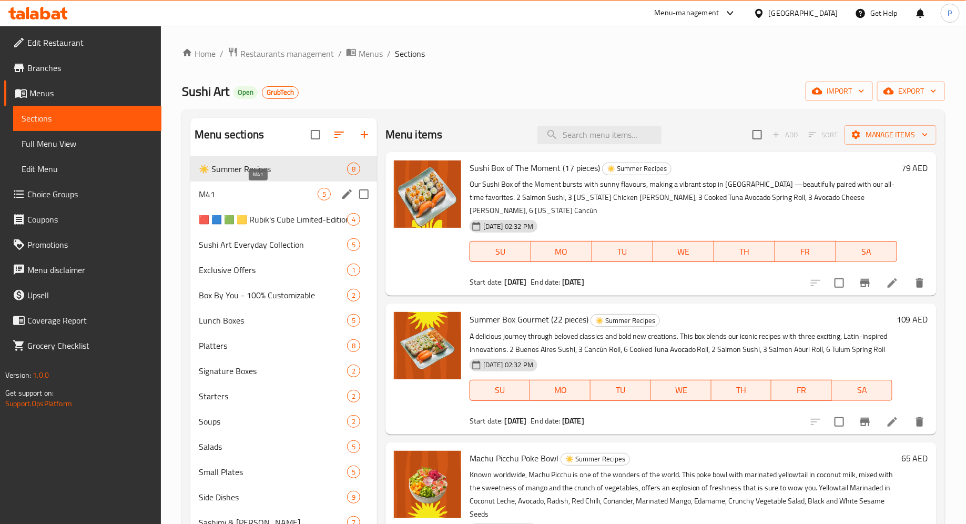  What do you see at coordinates (785, 135) in the screenshot?
I see `span: Add item` at bounding box center [785, 135].